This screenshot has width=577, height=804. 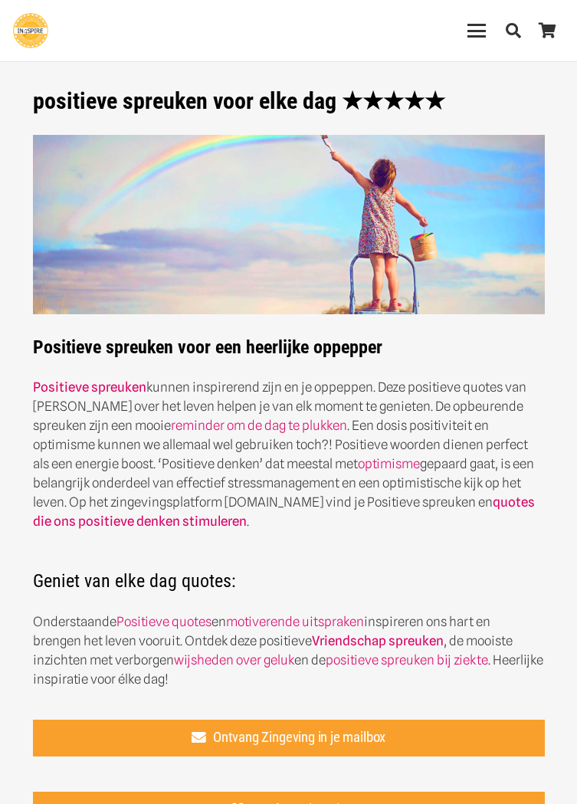 What do you see at coordinates (289, 738) in the screenshot?
I see `a: Ontvang Zingeving in je mailbox` at bounding box center [289, 738].